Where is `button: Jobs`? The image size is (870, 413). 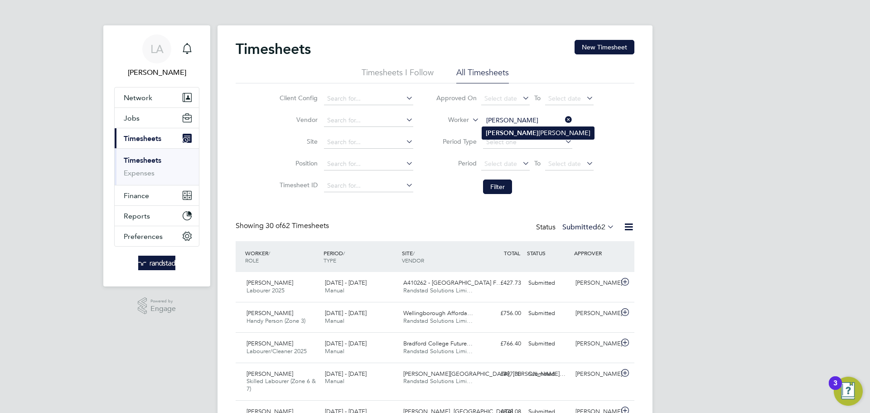
button: Jobs is located at coordinates (157, 118).